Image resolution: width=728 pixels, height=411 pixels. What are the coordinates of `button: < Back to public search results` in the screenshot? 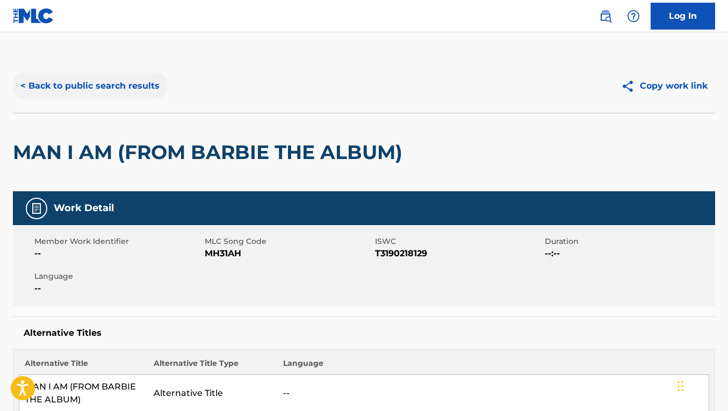 It's located at (90, 86).